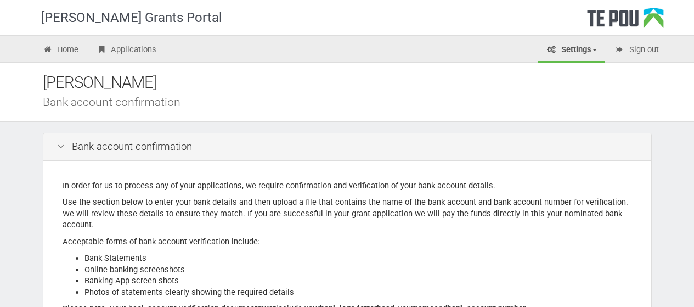  What do you see at coordinates (347, 185) in the screenshot?
I see `p: In order for us to process any of your applications, we require confirmation and verification of ...` at bounding box center [347, 185].